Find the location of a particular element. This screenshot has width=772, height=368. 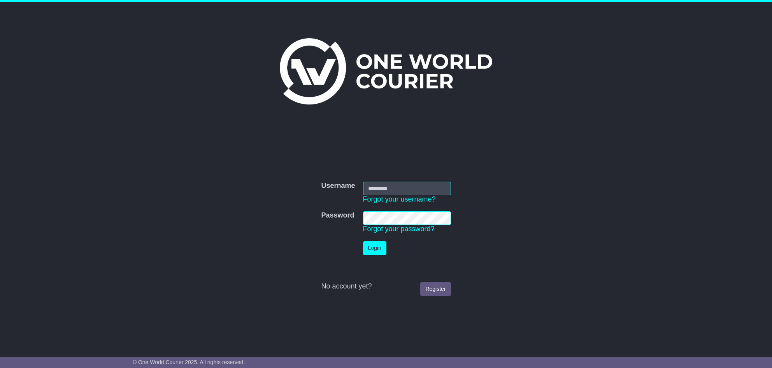

img: One World is located at coordinates (386, 71).